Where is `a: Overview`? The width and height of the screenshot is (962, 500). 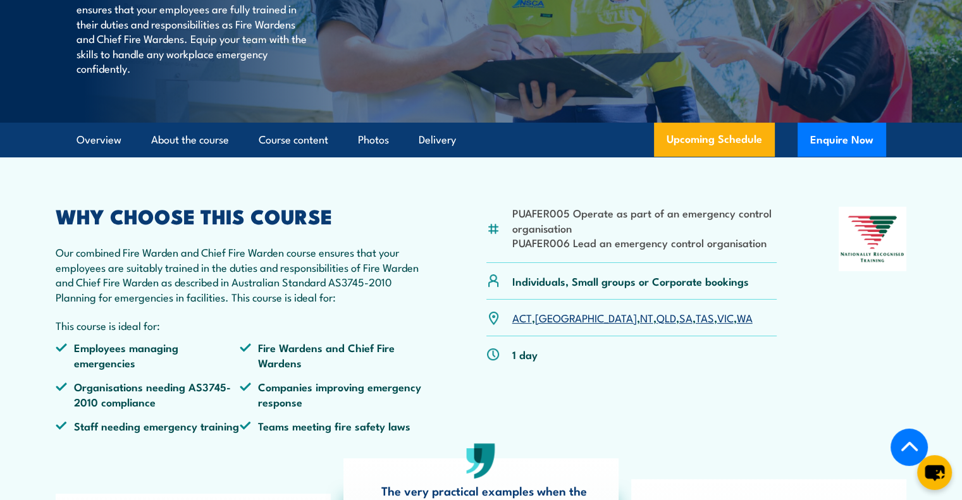
a: Overview is located at coordinates (99, 140).